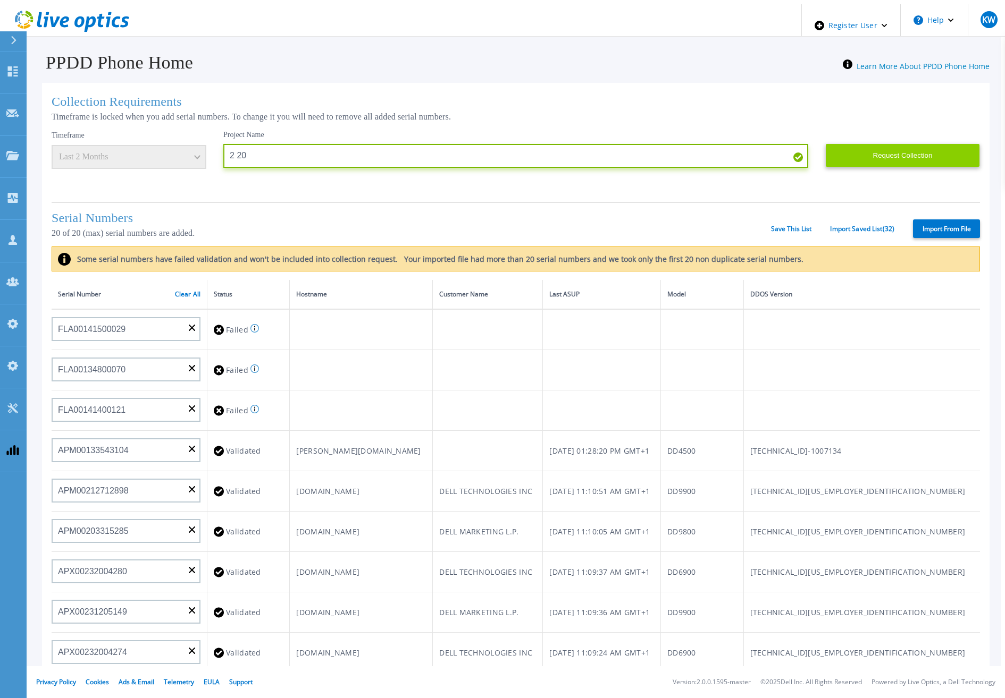  What do you see at coordinates (361, 294) in the screenshot?
I see `th: Hostname` at bounding box center [361, 294].